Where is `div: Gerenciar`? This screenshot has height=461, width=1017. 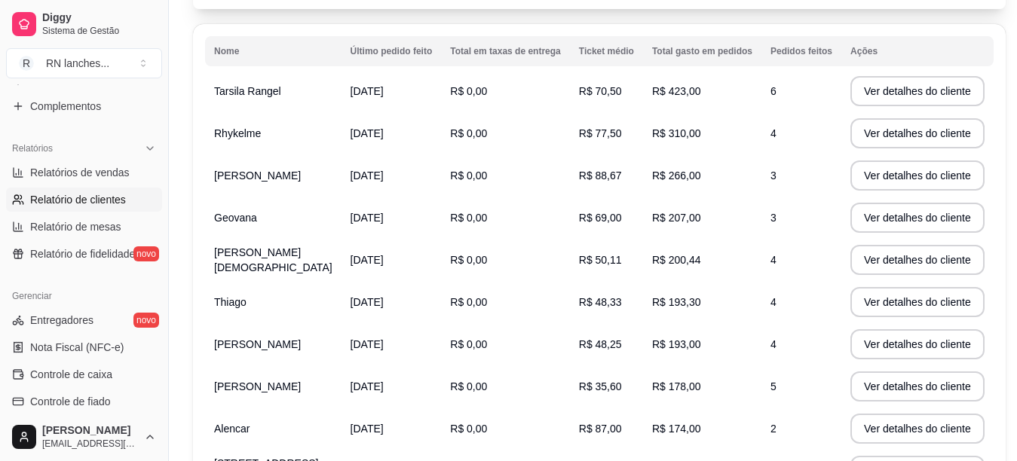 div: Gerenciar is located at coordinates (84, 296).